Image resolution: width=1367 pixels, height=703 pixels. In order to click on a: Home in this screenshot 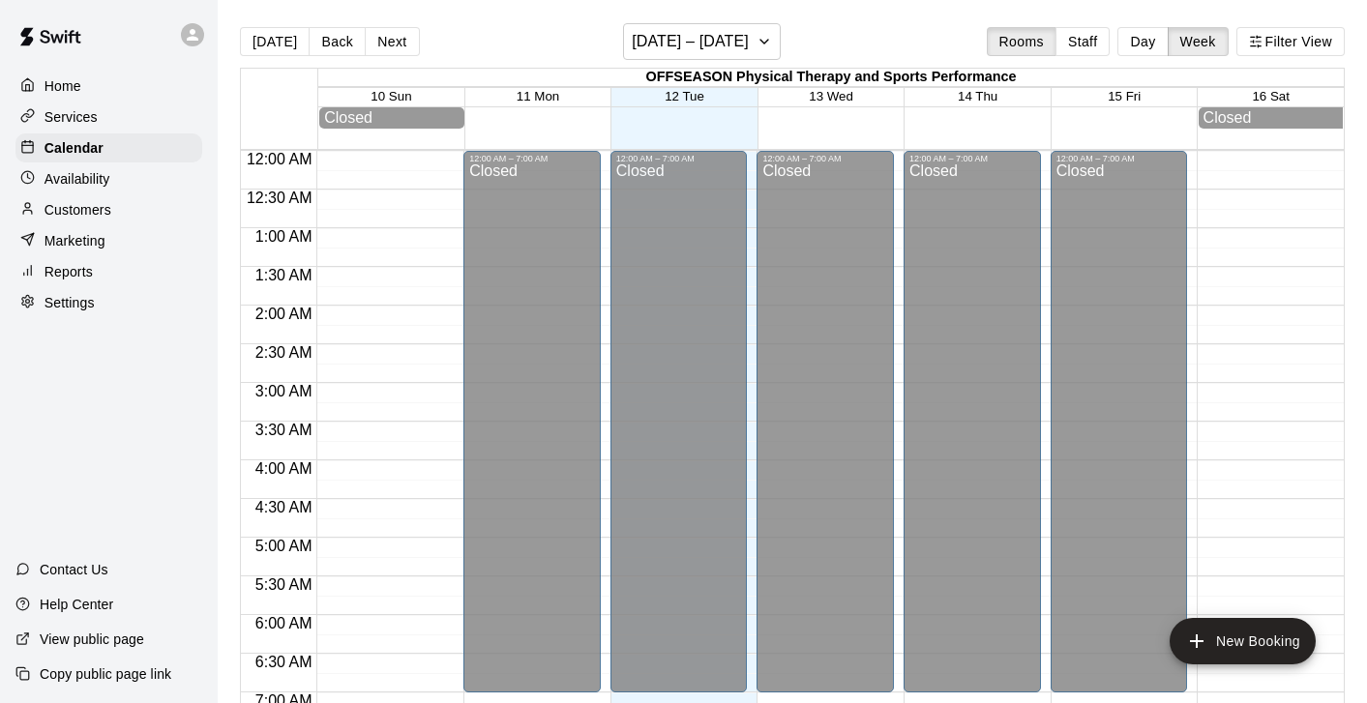, I will do `click(108, 86)`.